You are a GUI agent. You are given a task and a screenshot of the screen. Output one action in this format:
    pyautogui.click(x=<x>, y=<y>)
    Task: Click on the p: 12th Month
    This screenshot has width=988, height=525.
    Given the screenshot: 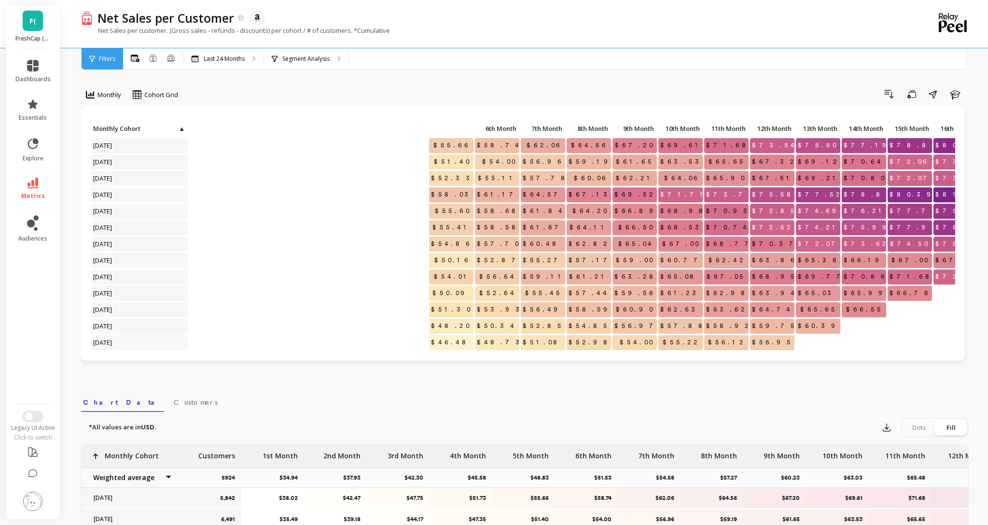 What is the action you would take?
    pyautogui.click(x=773, y=128)
    